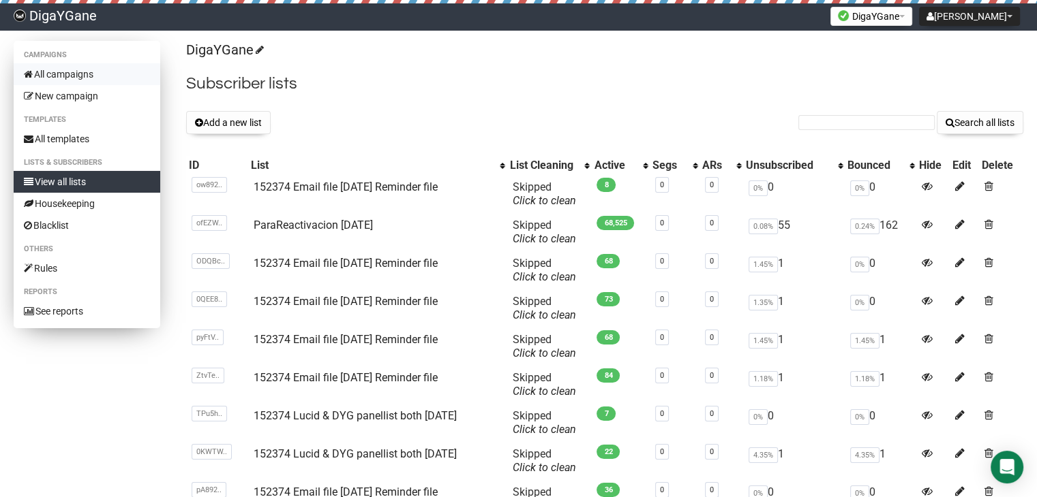 The image size is (1037, 497). What do you see at coordinates (864, 226) in the screenshot?
I see `span: 0.24%` at bounding box center [864, 226].